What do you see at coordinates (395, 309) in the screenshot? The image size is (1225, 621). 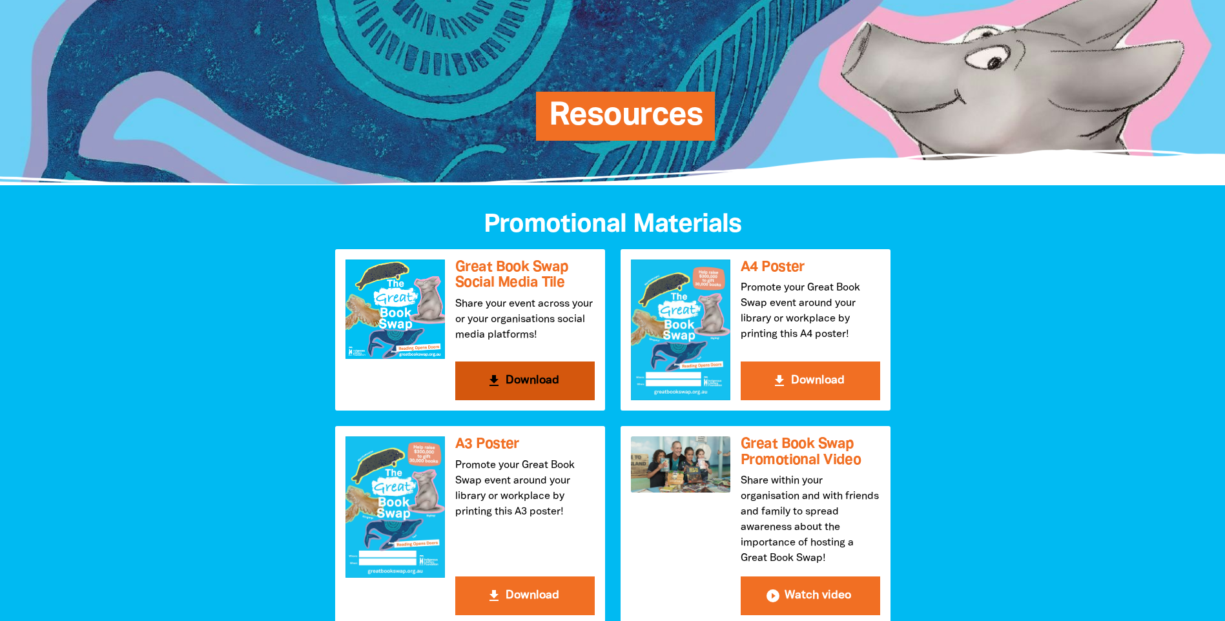 I see `img: Great Book Swap Social Media Tile` at bounding box center [395, 309].